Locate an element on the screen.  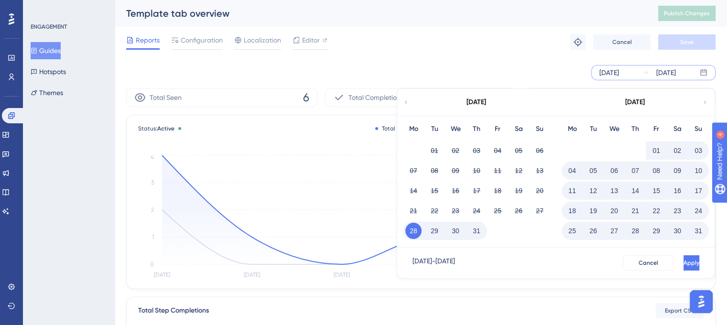
div: Total Seen is located at coordinates (392, 129).